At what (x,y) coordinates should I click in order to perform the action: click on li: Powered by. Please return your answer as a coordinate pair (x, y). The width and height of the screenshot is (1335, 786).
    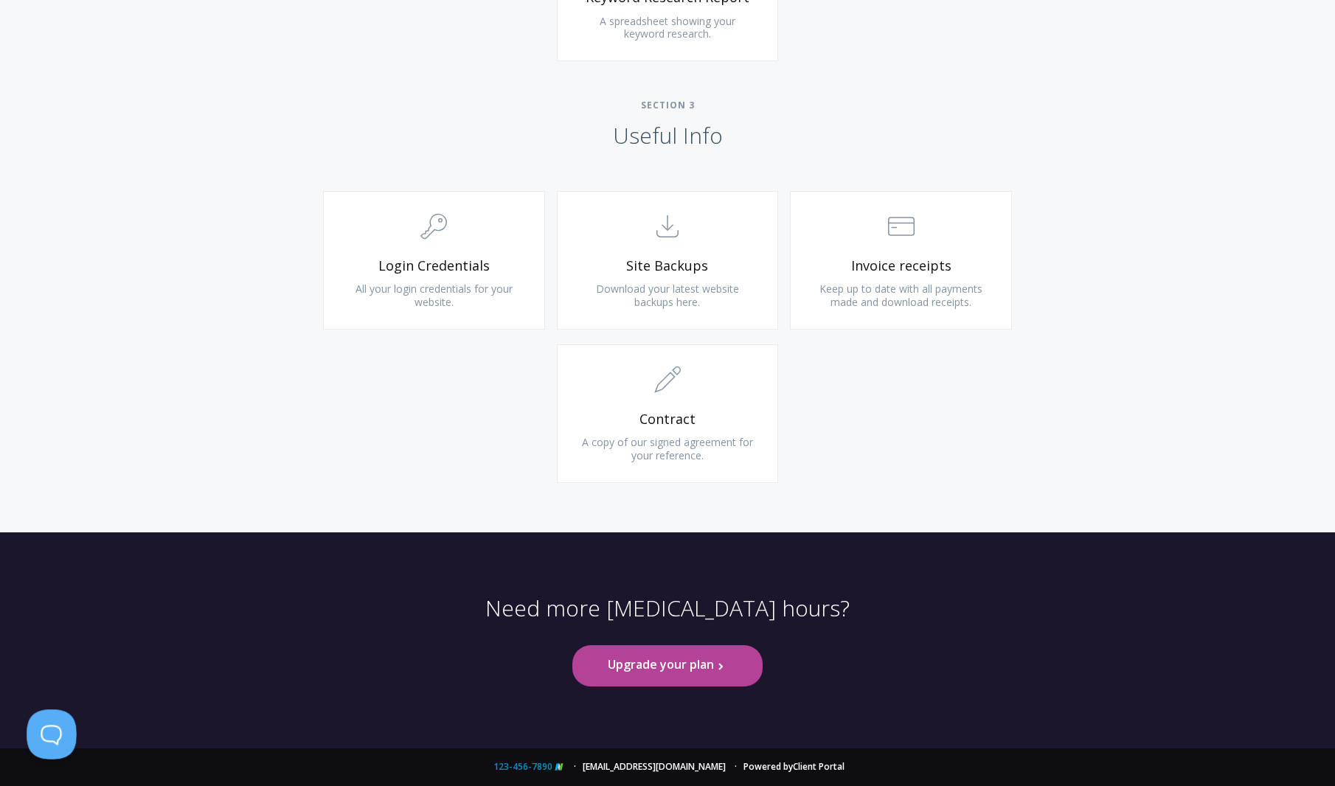
    Looking at the image, I should click on (786, 767).